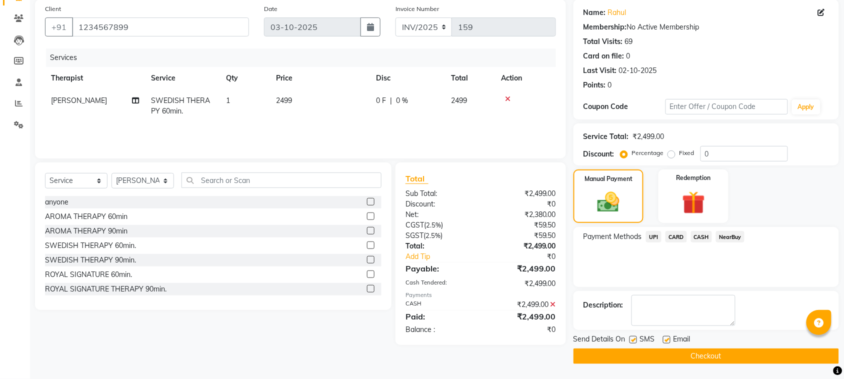  Describe the element at coordinates (414, 225) in the screenshot. I see `span: CGST` at that location.